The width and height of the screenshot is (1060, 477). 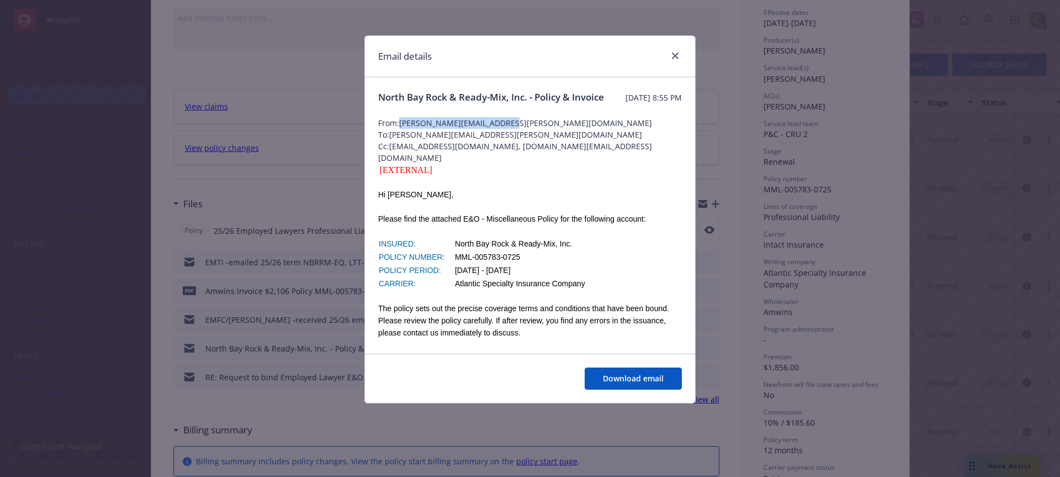 What do you see at coordinates (488, 257) in the screenshot?
I see `span: MML-005783-0725` at bounding box center [488, 257].